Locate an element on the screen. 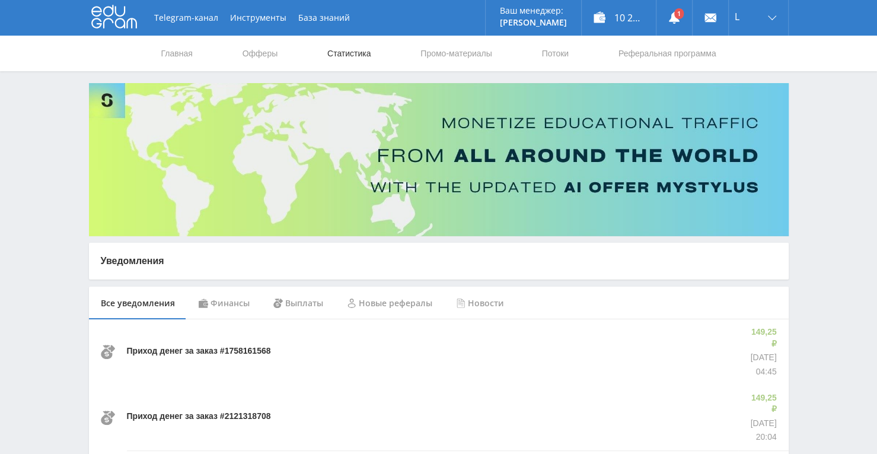  p: Ваш менеджер: is located at coordinates (533, 11).